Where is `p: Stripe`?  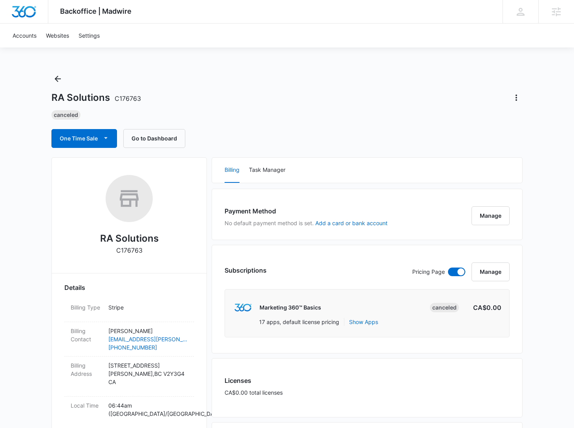
p: Stripe is located at coordinates (148, 307).